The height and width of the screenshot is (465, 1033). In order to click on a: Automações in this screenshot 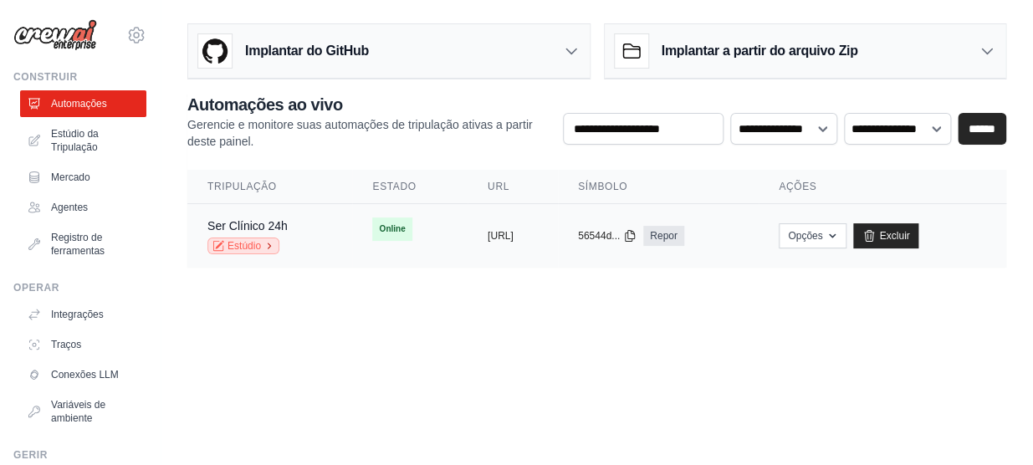, I will do `click(83, 104)`.